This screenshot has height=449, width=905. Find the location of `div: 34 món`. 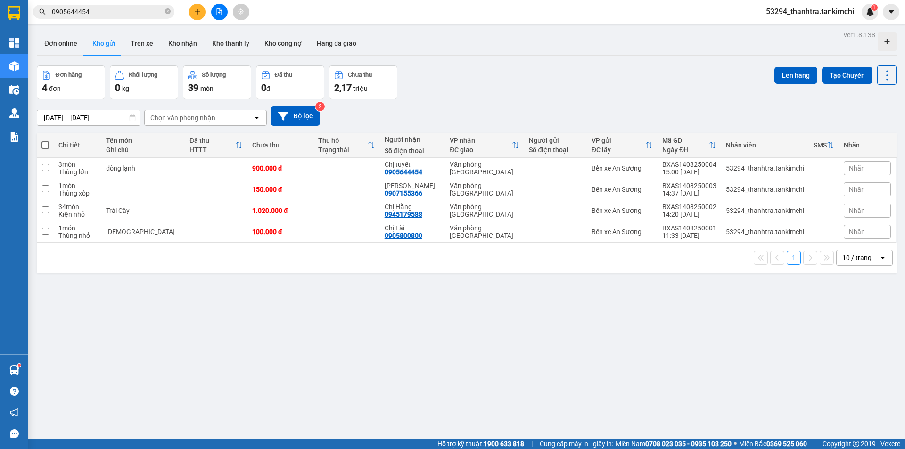

div: 34 món is located at coordinates (77, 207).